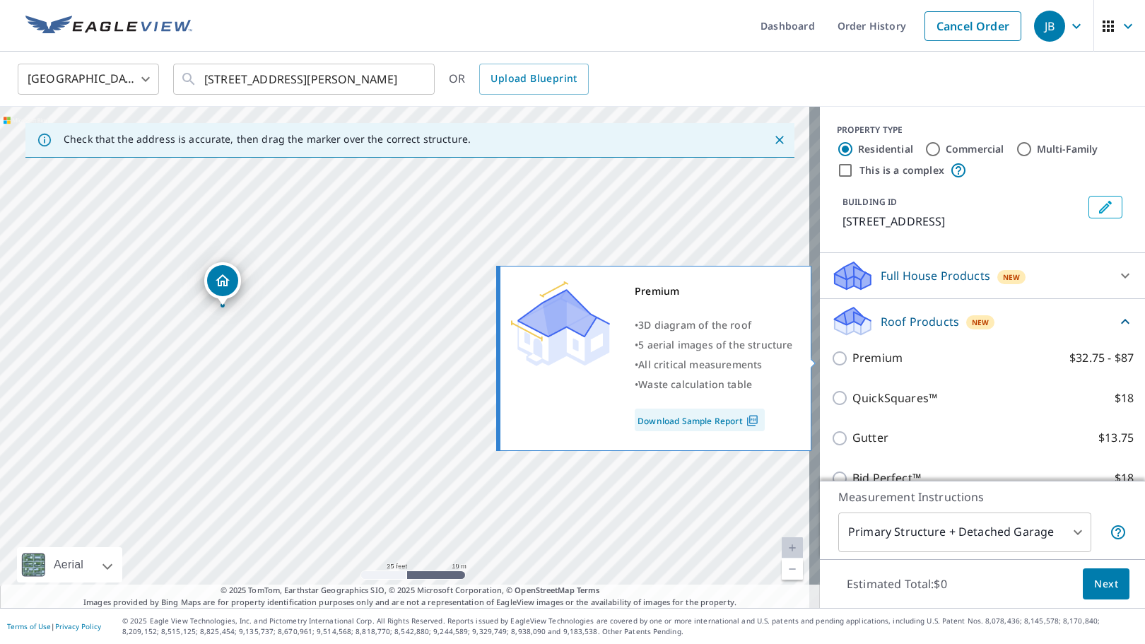 The image size is (1145, 644). I want to click on span: Next, so click(1107, 584).